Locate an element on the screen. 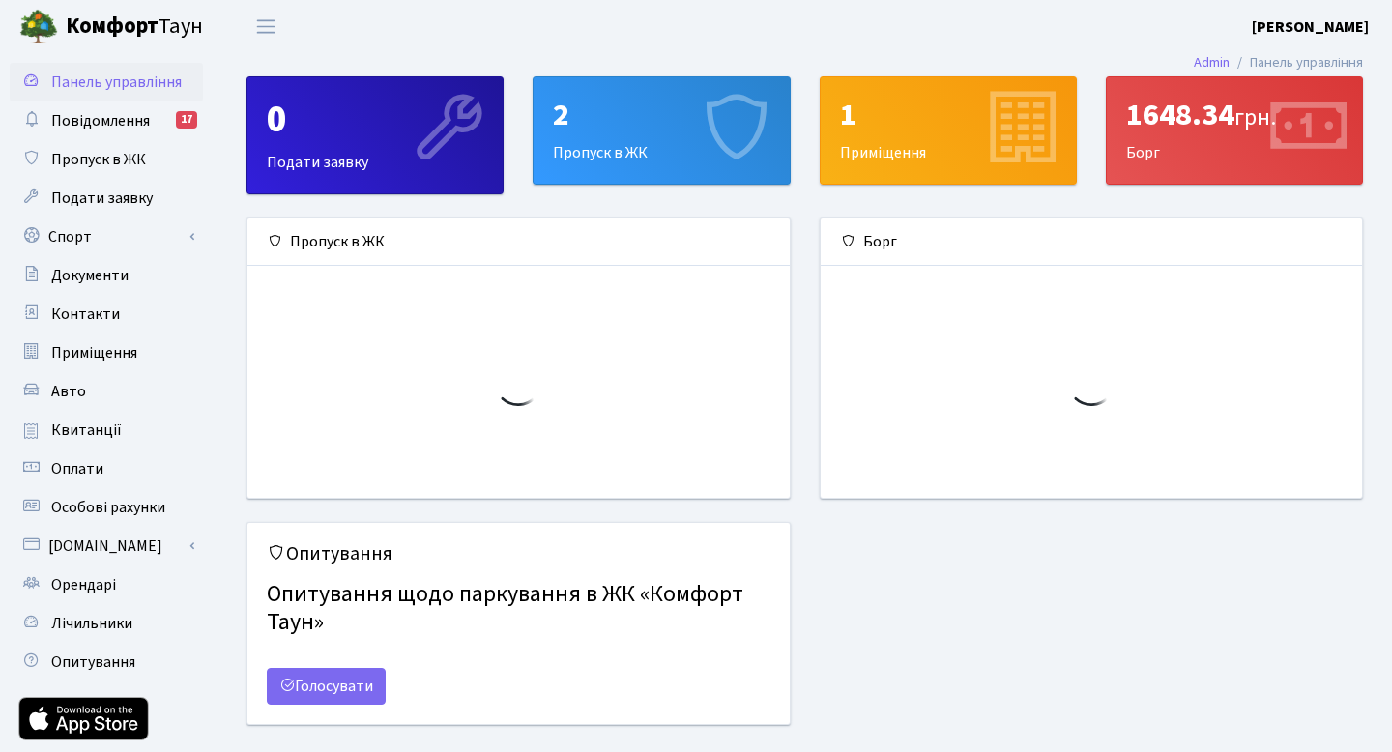 The image size is (1392, 752). a: Лічильники is located at coordinates (106, 623).